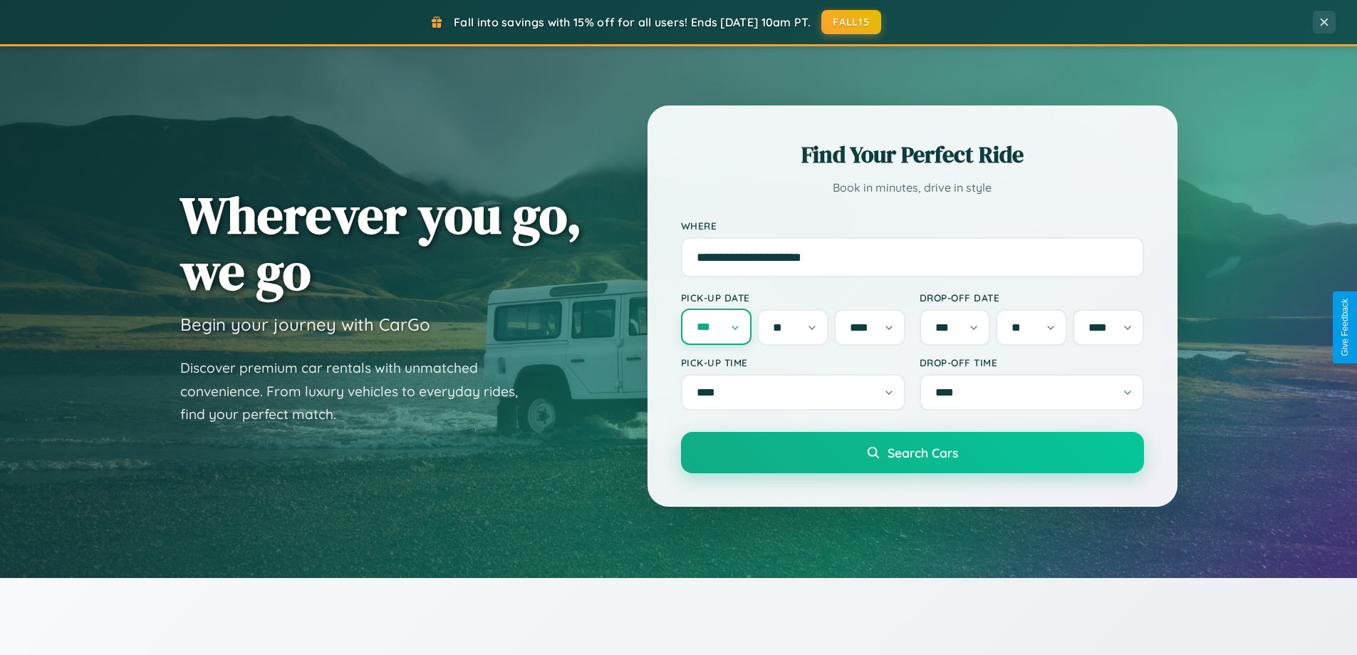 This screenshot has height=655, width=1357. Describe the element at coordinates (305, 324) in the screenshot. I see `h3: Begin your journey with CarGo` at that location.